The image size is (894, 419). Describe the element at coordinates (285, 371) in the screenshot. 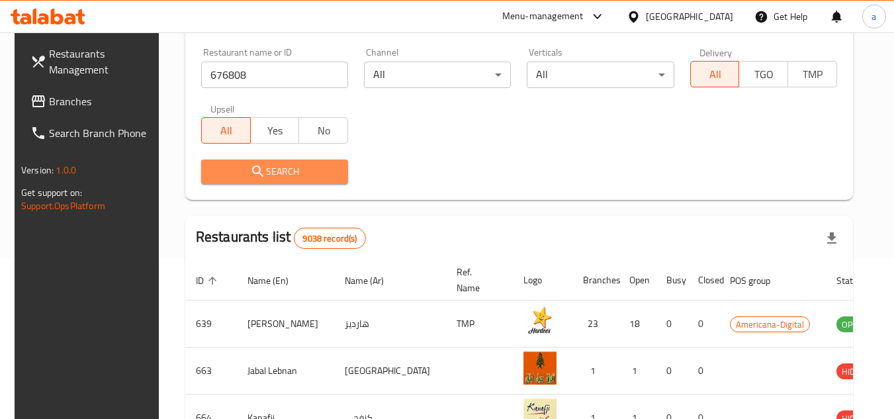

I see `td: Jabal Lebnan` at that location.